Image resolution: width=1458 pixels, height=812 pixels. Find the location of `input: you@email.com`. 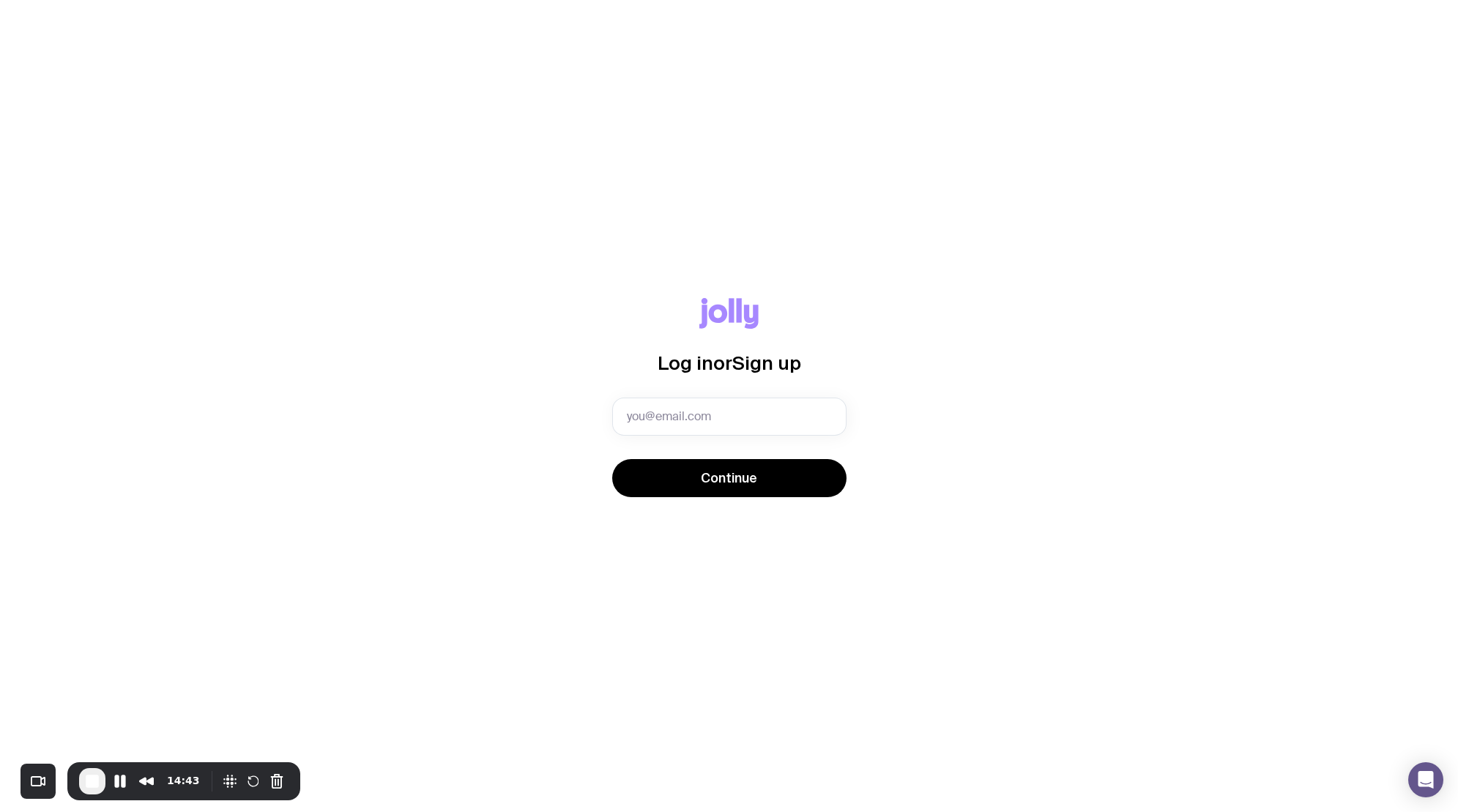

input: you@email.com is located at coordinates (729, 416).